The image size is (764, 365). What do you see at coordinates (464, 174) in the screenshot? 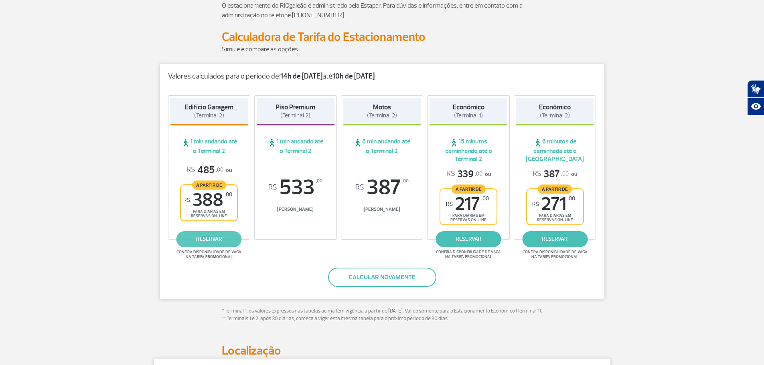
I see `span: 339` at bounding box center [464, 174].